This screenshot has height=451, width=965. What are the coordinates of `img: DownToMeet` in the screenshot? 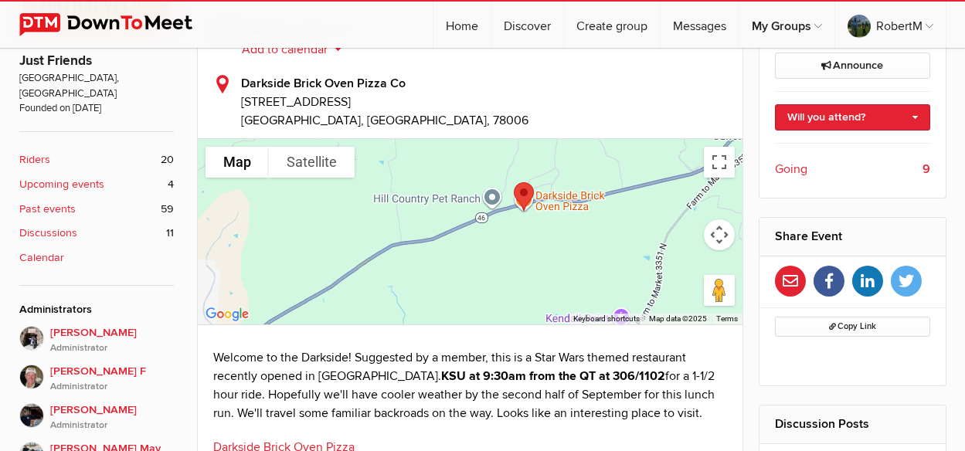 It's located at (117, 25).